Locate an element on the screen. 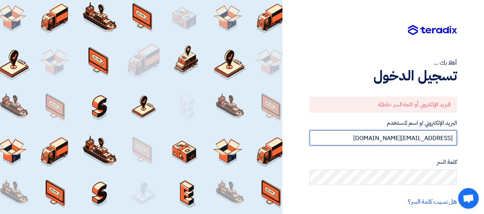 Image resolution: width=484 pixels, height=214 pixels. div: البريد الإلكتروني أو كلمة السر خاطئة is located at coordinates (383, 104).